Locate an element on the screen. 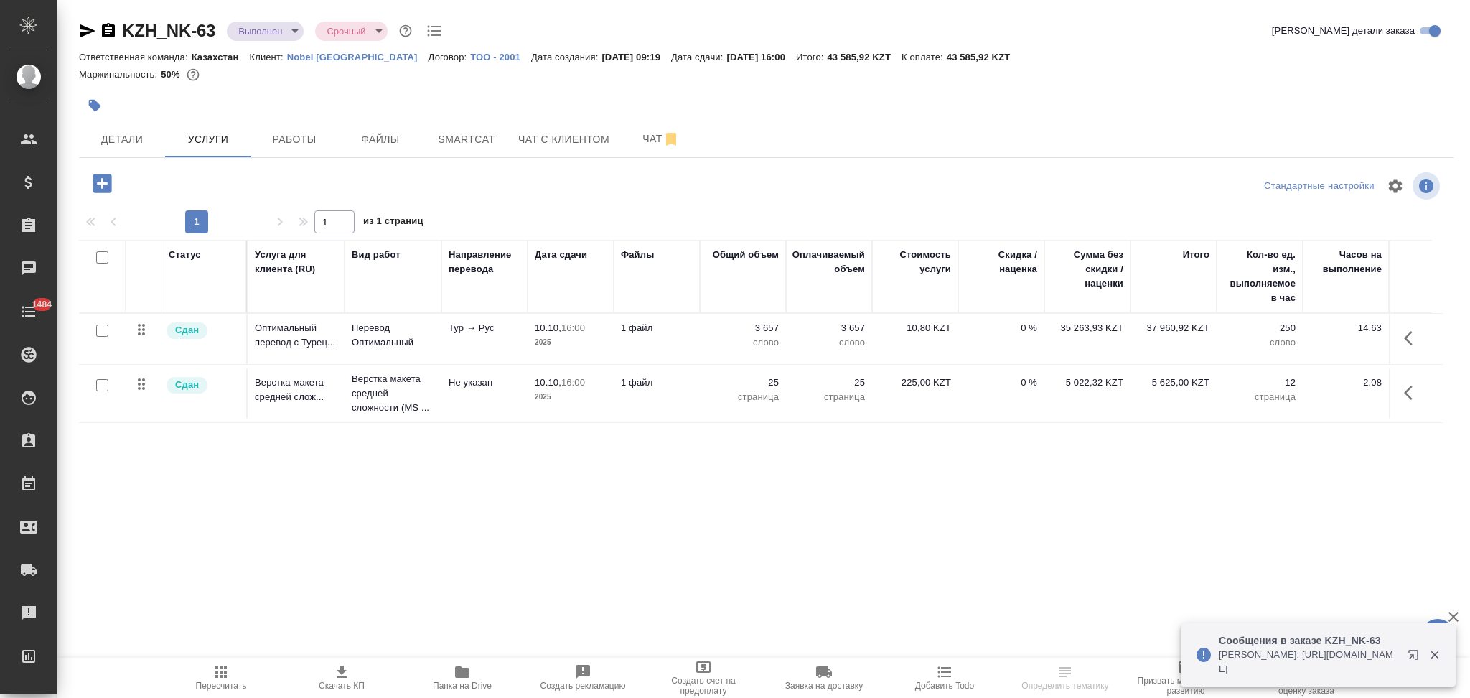 The height and width of the screenshot is (698, 1470). button: Скачать КП is located at coordinates (342, 677).